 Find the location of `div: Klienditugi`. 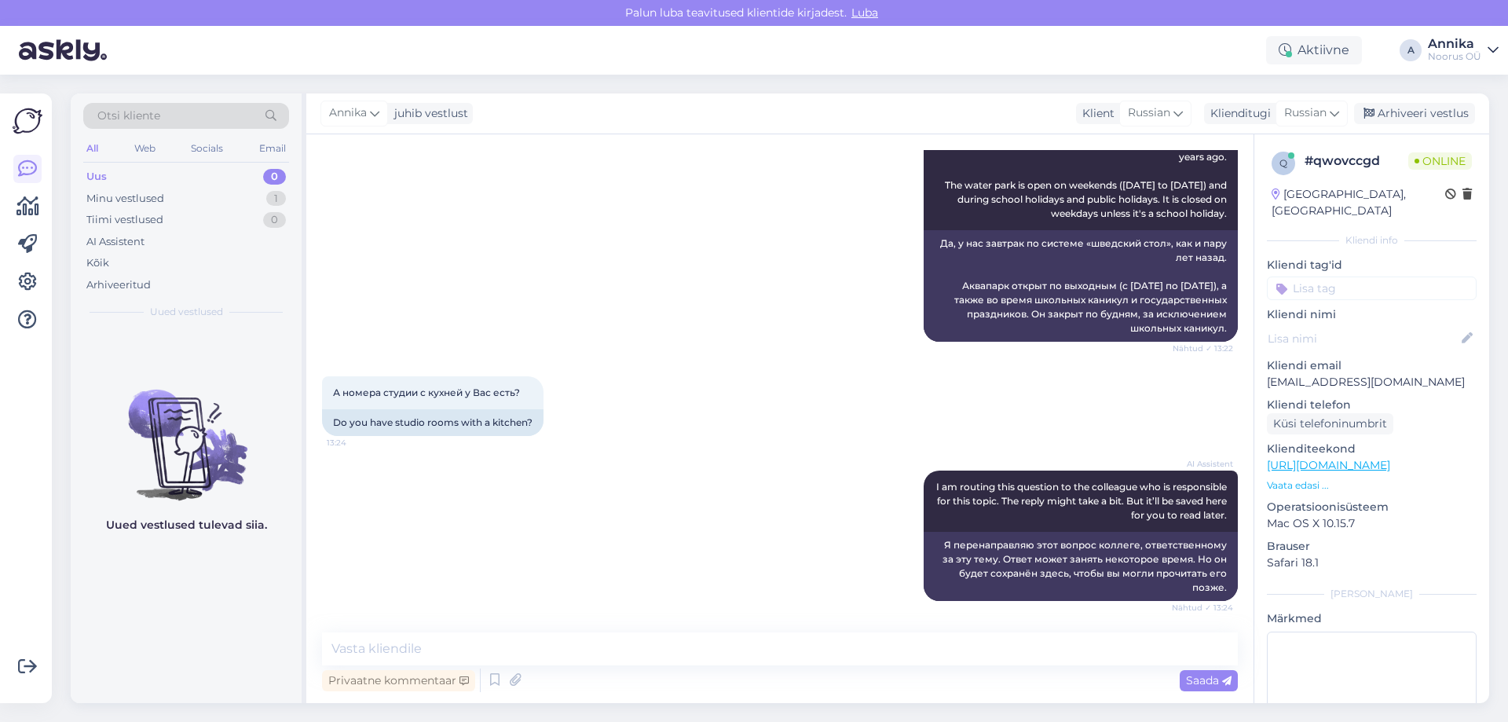

div: Klienditugi is located at coordinates (1237, 113).